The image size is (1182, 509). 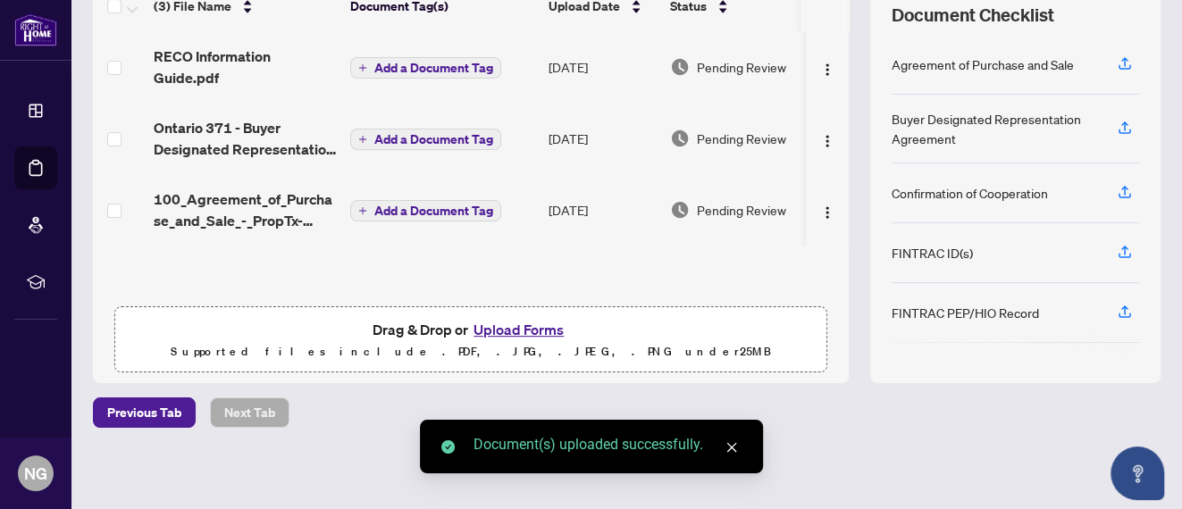 I want to click on div: Buyer Designated Representation Agreement, so click(x=994, y=129).